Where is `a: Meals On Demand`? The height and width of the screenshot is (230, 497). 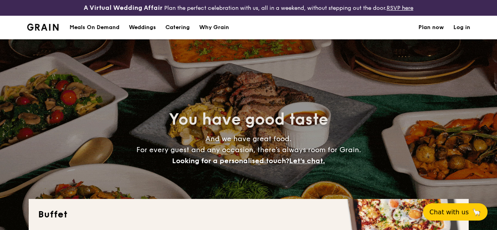
a: Meals On Demand is located at coordinates (94, 28).